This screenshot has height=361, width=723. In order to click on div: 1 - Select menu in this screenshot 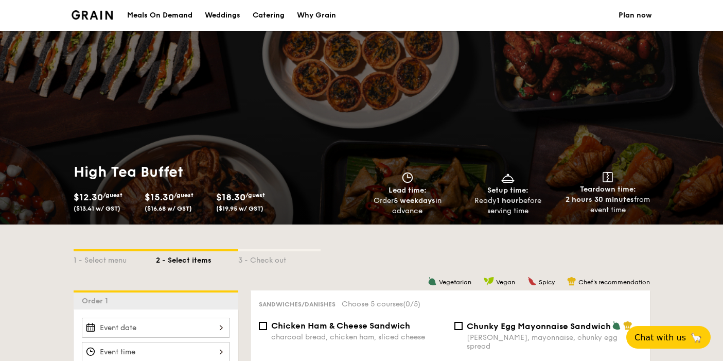, I will do `click(115, 258)`.